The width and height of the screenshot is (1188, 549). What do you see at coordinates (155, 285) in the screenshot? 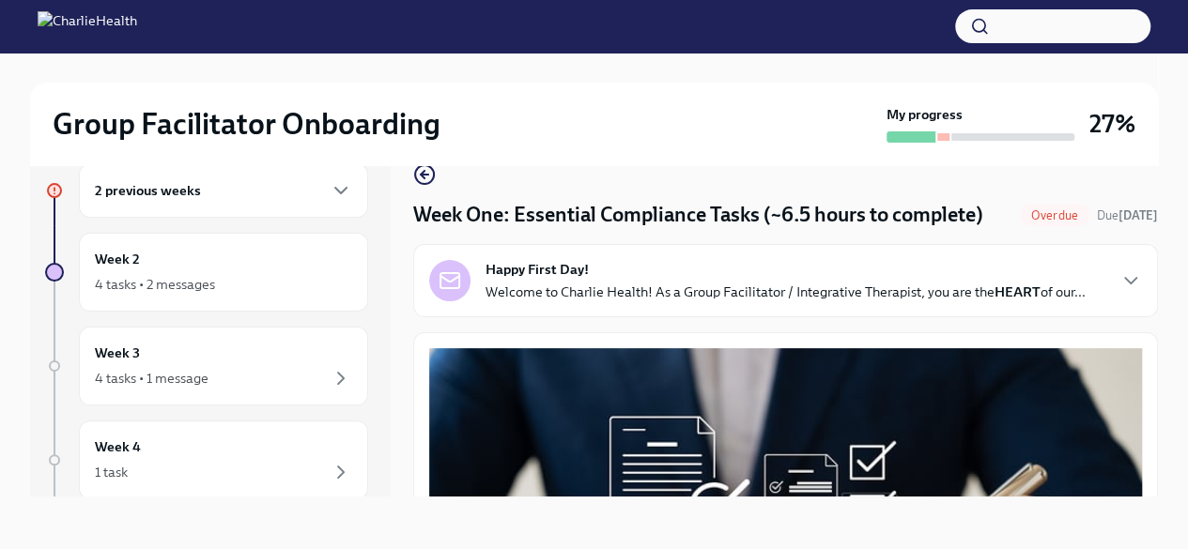
I see `div: 4 tasks • 2 messages` at bounding box center [155, 285].